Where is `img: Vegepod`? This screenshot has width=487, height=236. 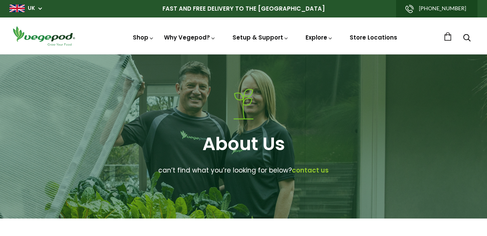
img: Vegepod is located at coordinates (44, 36).